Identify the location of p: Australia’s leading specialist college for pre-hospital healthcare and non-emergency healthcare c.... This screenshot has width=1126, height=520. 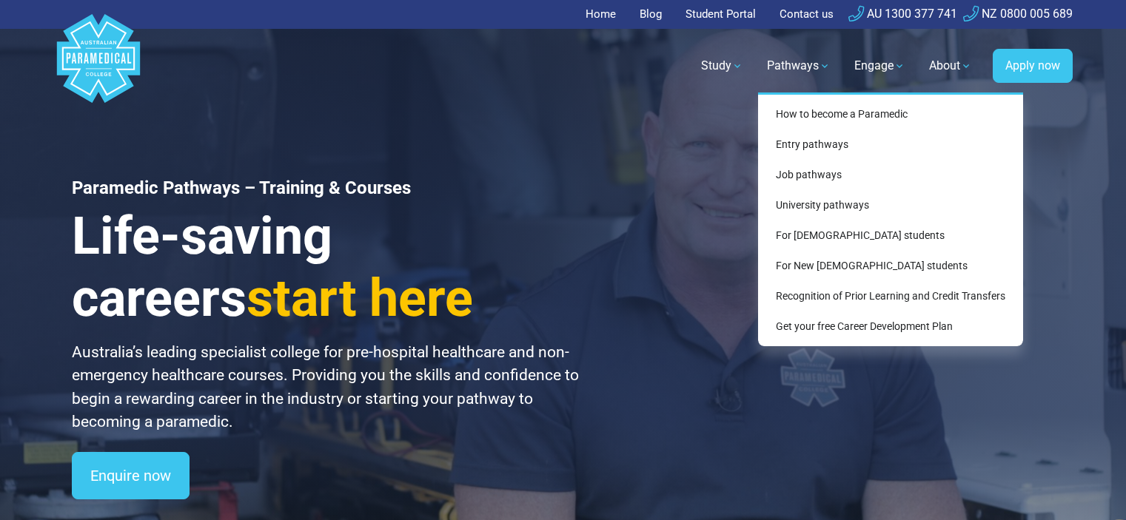
(326, 388).